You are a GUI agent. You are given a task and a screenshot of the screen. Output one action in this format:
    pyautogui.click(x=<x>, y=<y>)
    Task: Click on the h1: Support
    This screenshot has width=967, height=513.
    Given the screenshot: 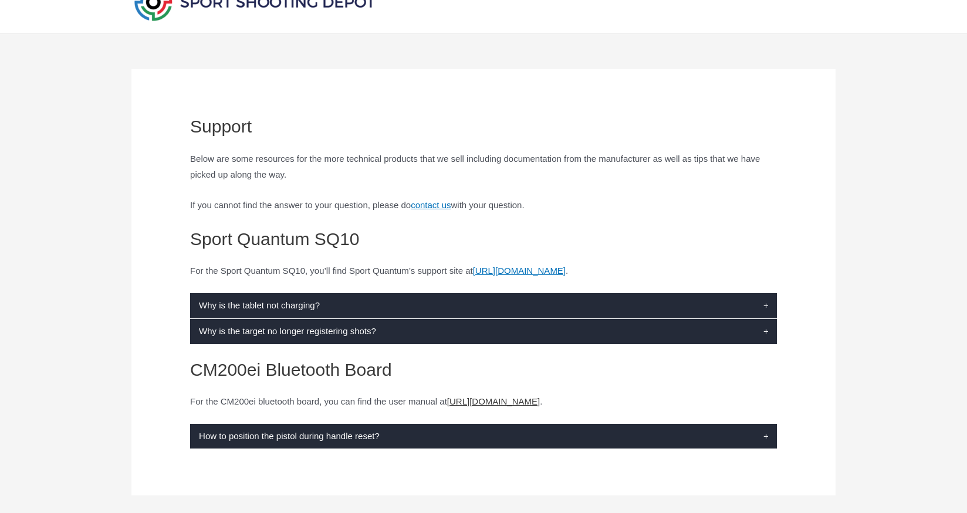 What is the action you would take?
    pyautogui.click(x=483, y=127)
    